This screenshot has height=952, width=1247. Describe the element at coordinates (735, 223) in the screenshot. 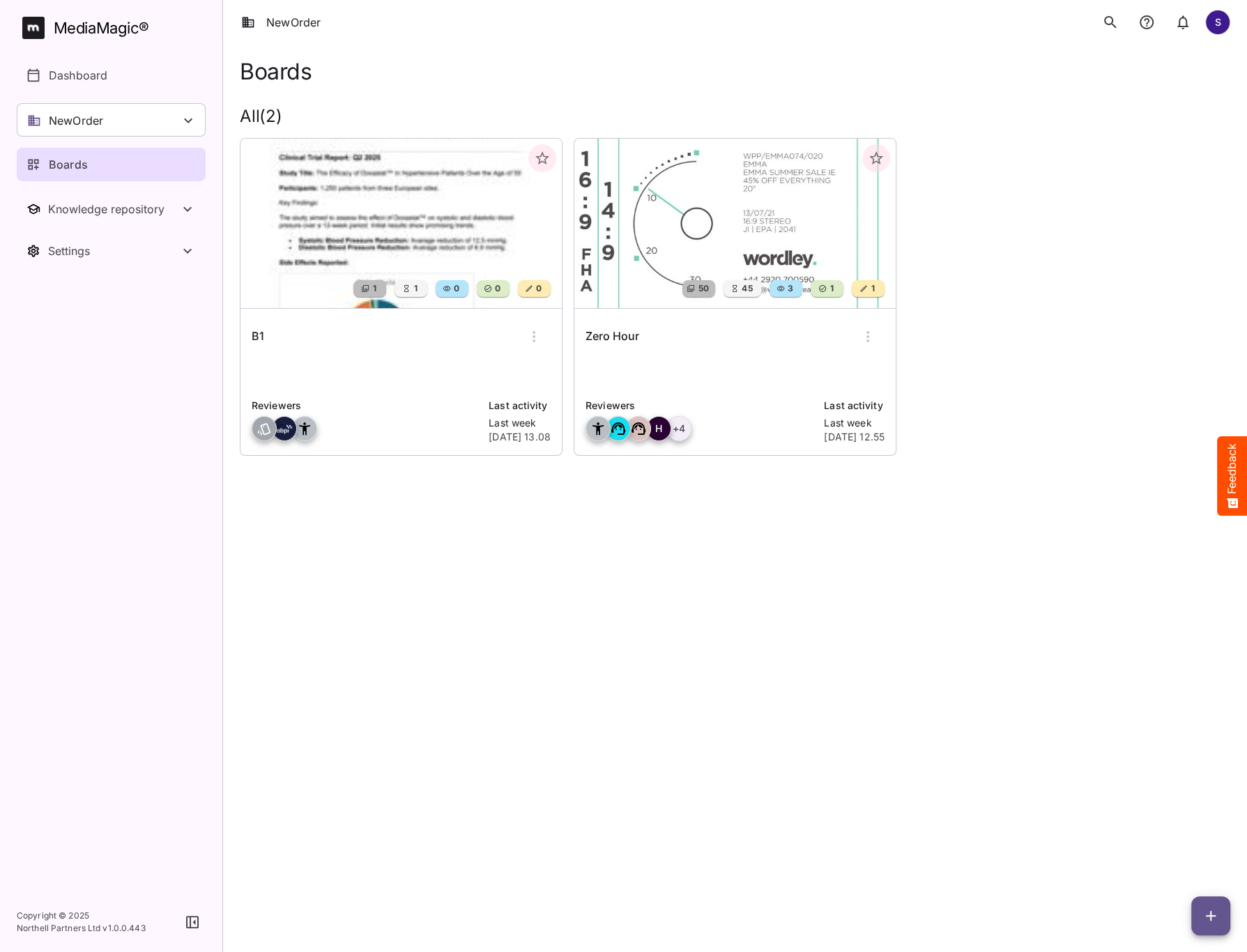

I see `img: Zero Hour` at that location.